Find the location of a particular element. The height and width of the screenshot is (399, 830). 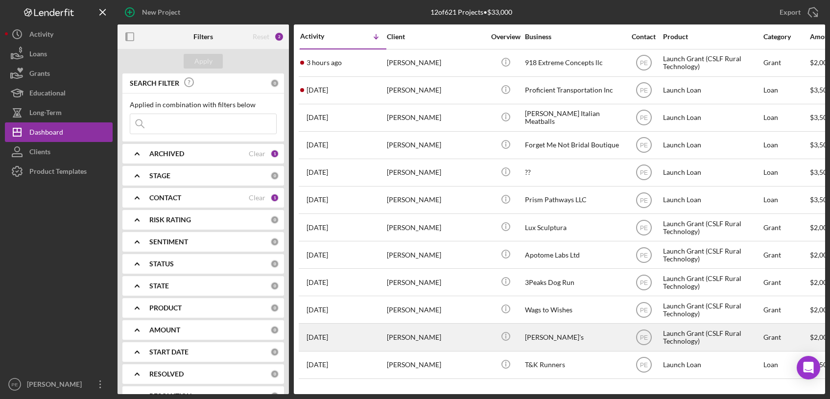

div: Forget Me Not Bridal Boutique is located at coordinates (574, 145).